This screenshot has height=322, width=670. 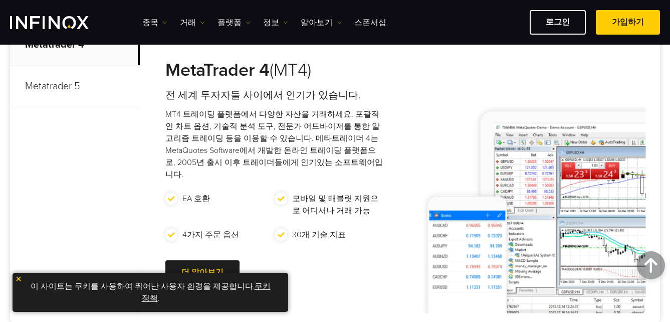 What do you see at coordinates (192, 23) in the screenshot?
I see `a: 거래` at bounding box center [192, 23].